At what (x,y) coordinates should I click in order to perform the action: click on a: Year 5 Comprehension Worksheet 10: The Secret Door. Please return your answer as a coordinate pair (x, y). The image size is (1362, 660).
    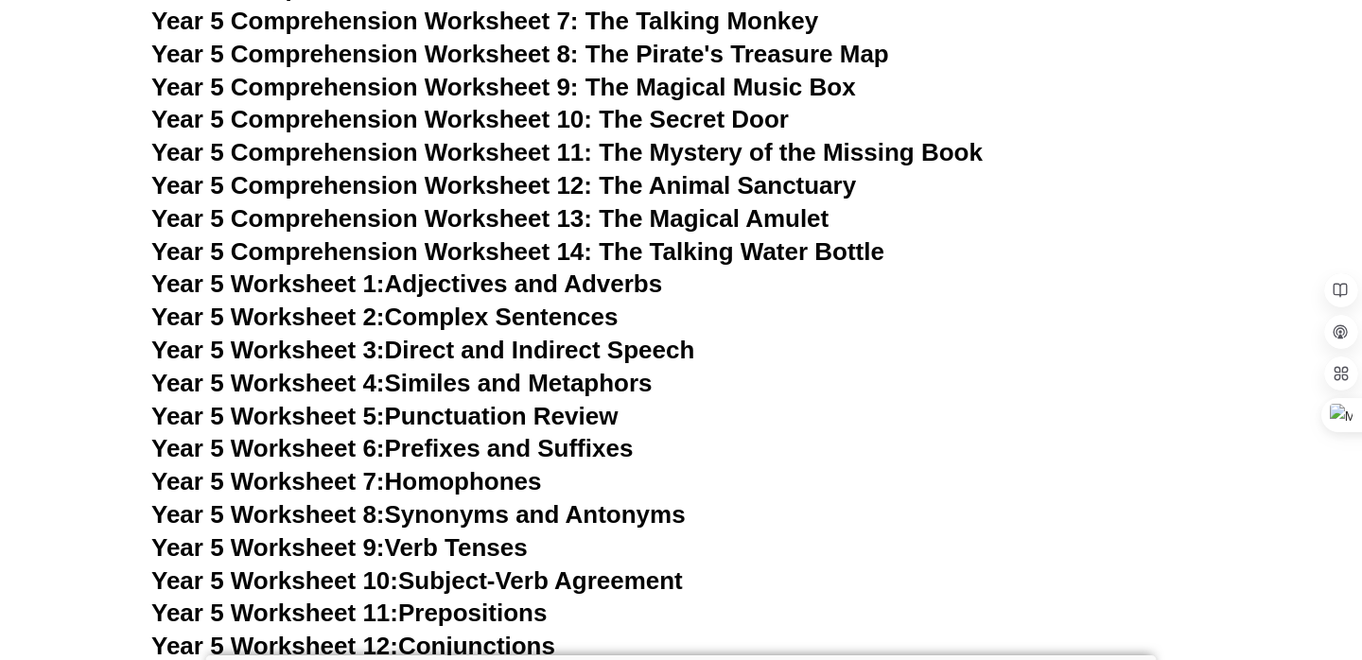
    Looking at the image, I should click on (470, 119).